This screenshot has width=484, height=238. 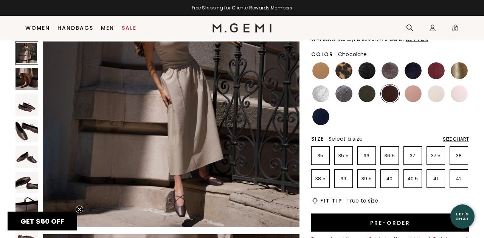 I want to click on span: GET $50 OFF, so click(x=42, y=221).